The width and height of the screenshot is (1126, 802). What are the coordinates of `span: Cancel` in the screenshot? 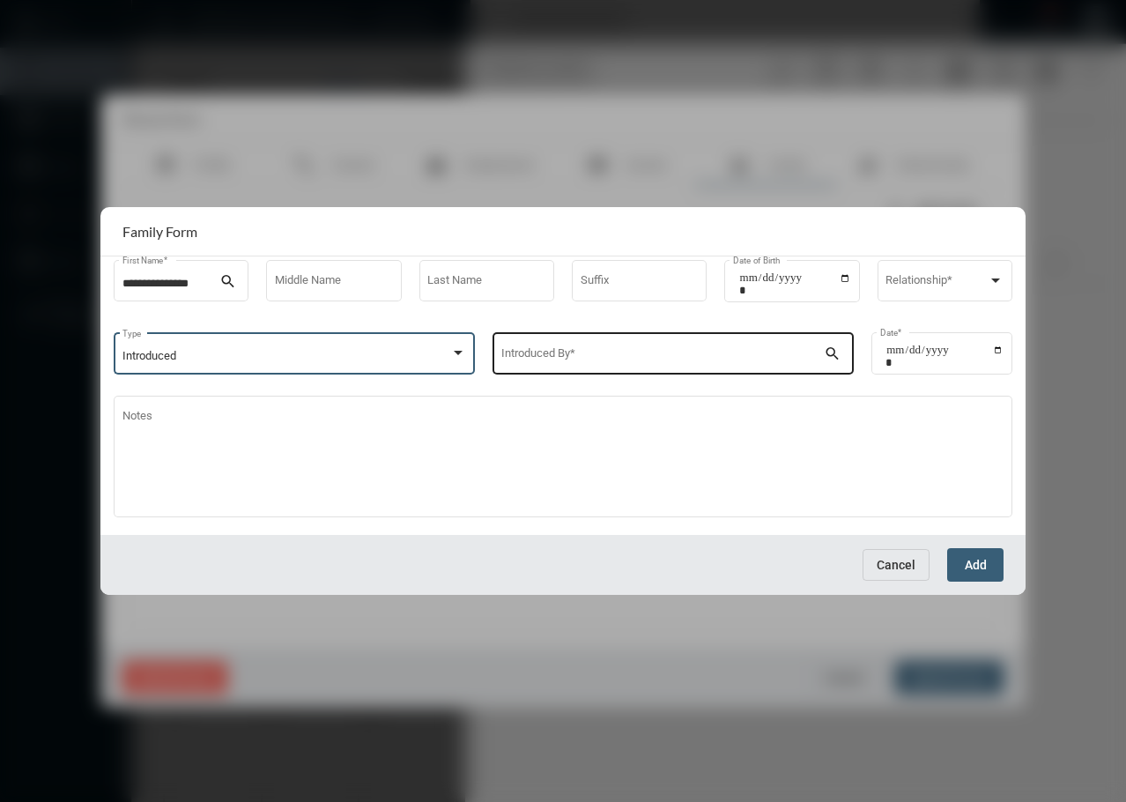 It's located at (896, 565).